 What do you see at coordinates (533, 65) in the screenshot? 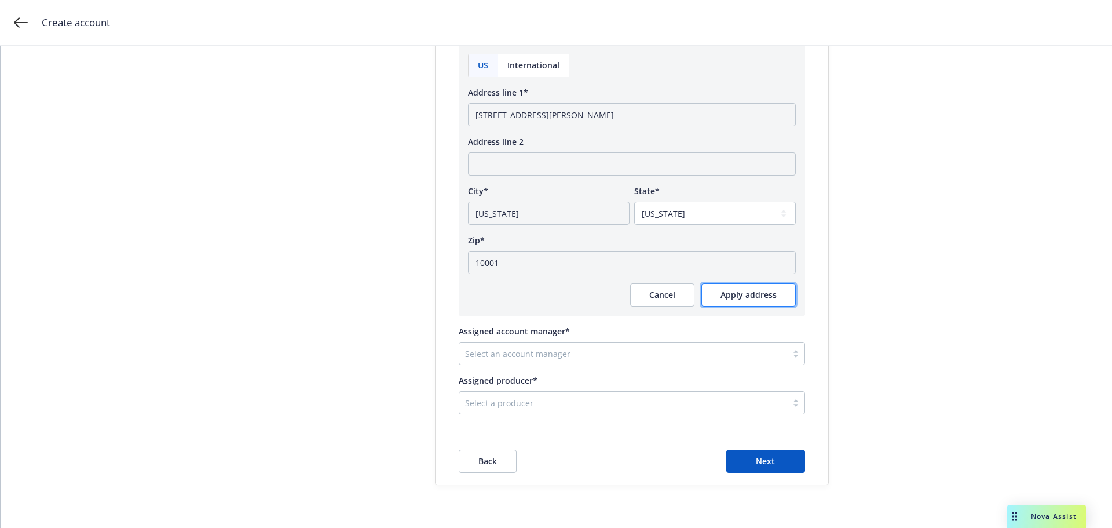
I see `span: International` at bounding box center [533, 65].